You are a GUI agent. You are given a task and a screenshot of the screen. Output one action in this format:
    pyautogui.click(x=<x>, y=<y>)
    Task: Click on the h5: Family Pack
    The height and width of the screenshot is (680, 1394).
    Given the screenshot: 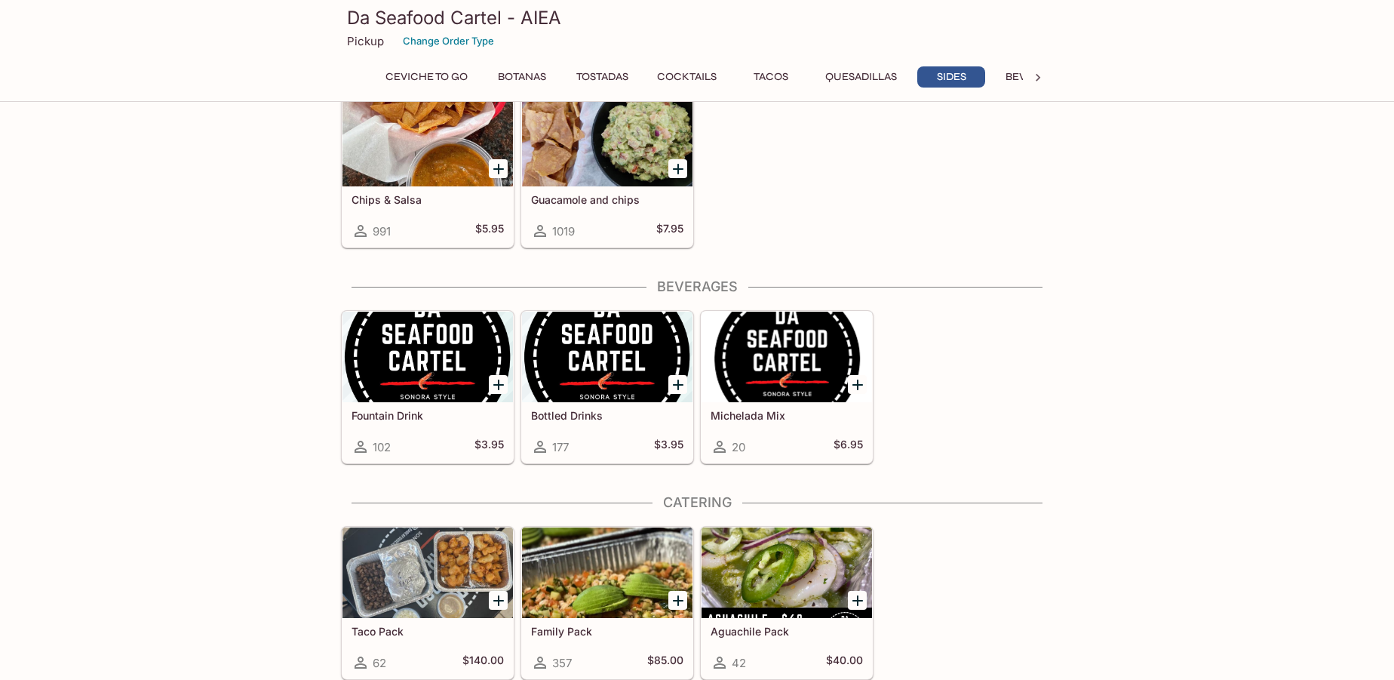 What is the action you would take?
    pyautogui.click(x=607, y=630)
    